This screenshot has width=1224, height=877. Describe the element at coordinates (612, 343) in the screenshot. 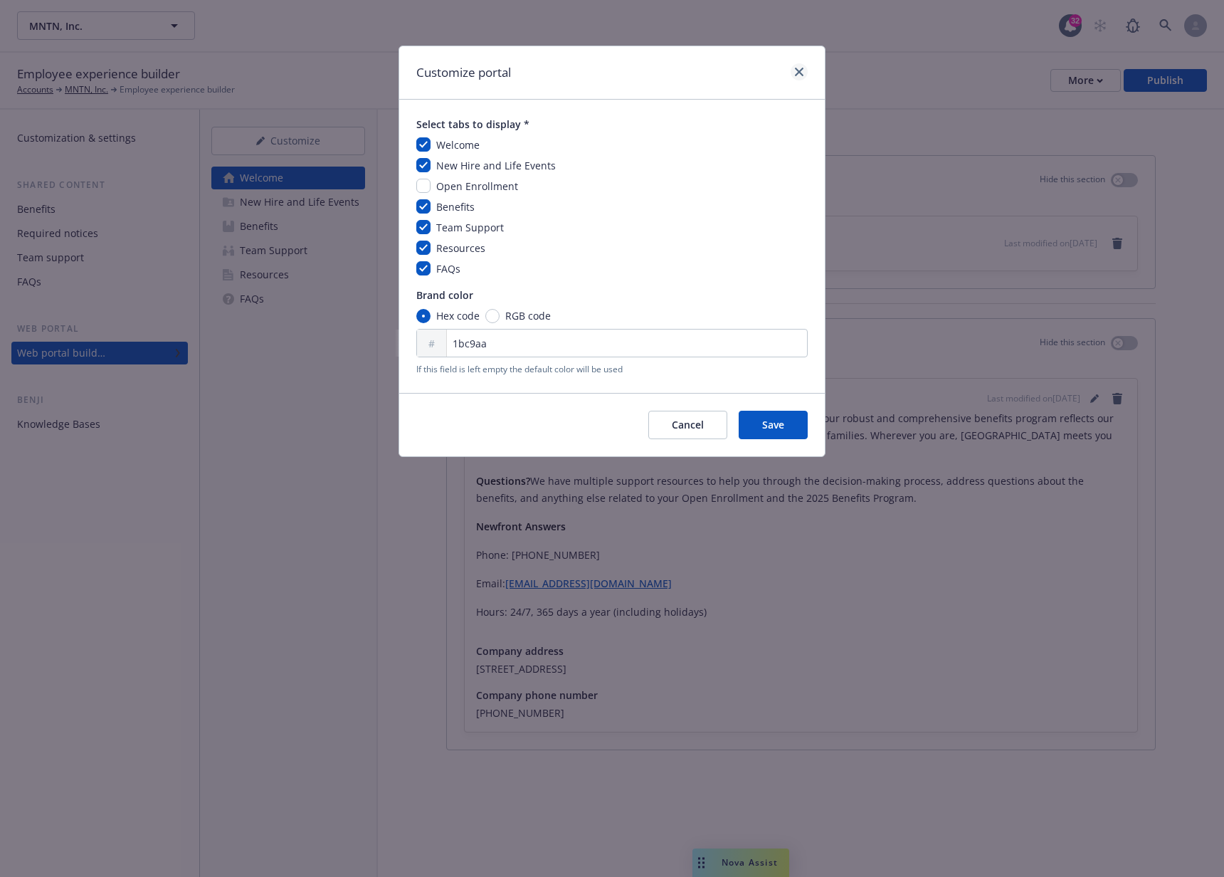

I see `input: FFFFFF` at that location.